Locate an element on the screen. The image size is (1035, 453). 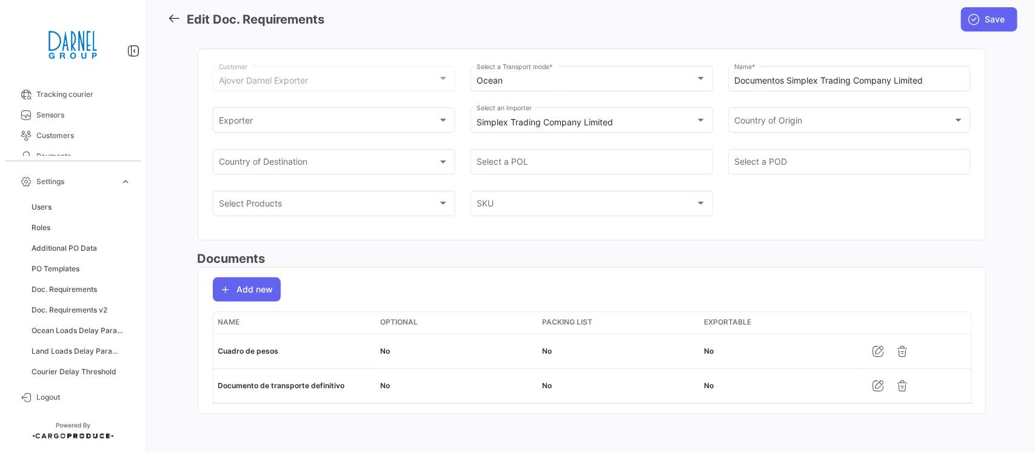
datatable-header-cell: Exportable is located at coordinates (779, 323).